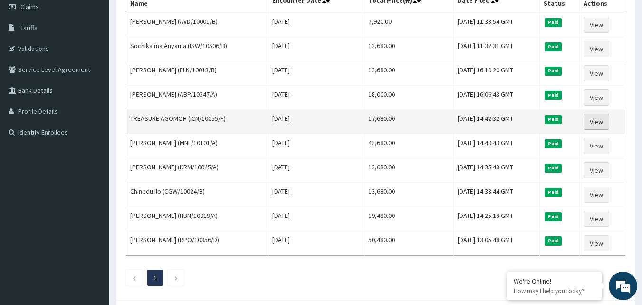 The image size is (642, 305). I want to click on td: 17,680.00, so click(409, 122).